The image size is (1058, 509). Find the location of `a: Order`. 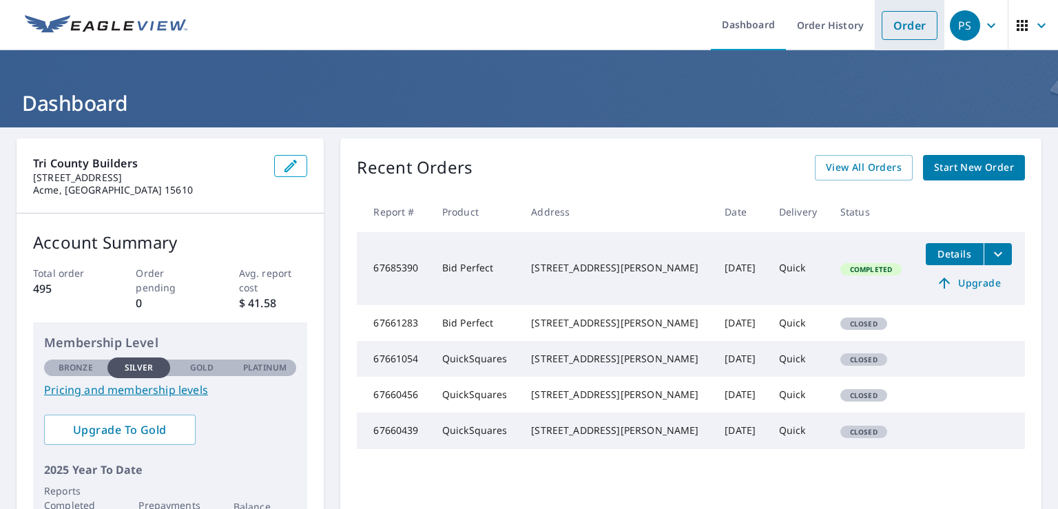

a: Order is located at coordinates (910, 25).